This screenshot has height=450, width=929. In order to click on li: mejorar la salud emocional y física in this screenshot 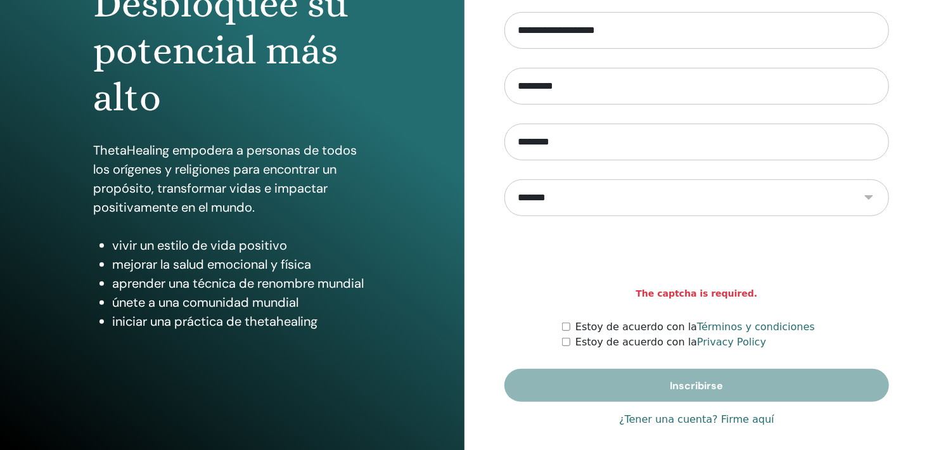, I will do `click(241, 264)`.